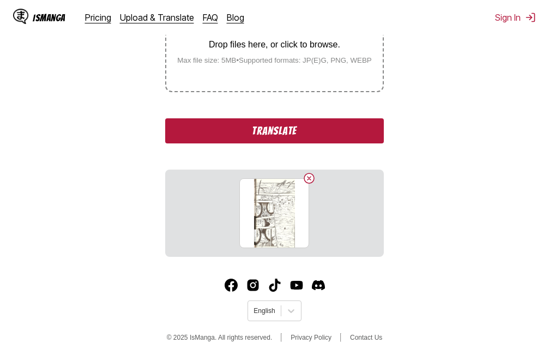  I want to click on a: Contact Us, so click(366, 337).